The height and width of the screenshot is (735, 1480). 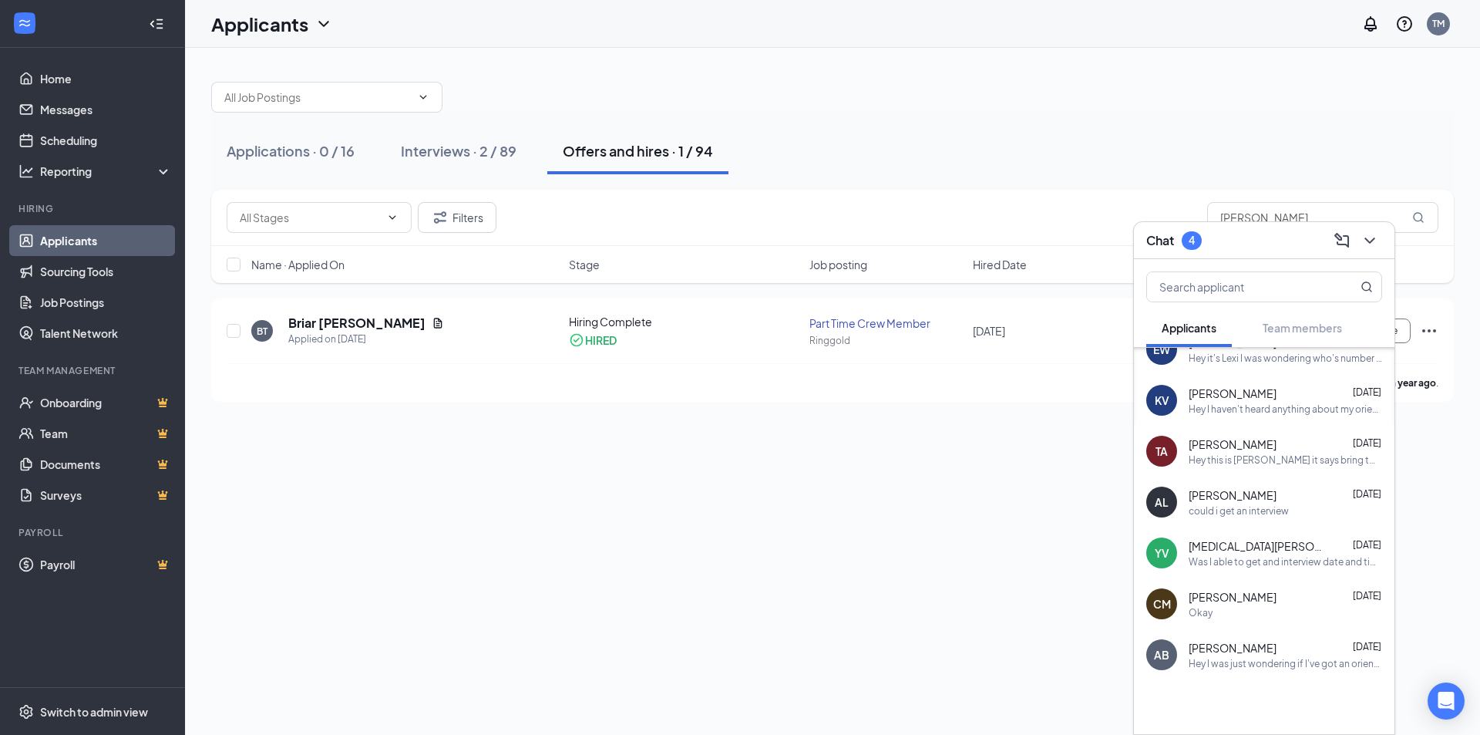 What do you see at coordinates (318, 97) in the screenshot?
I see `input: All Job Postings` at bounding box center [318, 97].